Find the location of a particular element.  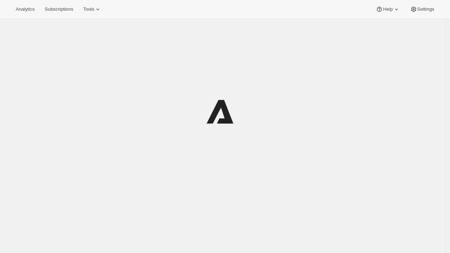

button: Help is located at coordinates (387, 9).